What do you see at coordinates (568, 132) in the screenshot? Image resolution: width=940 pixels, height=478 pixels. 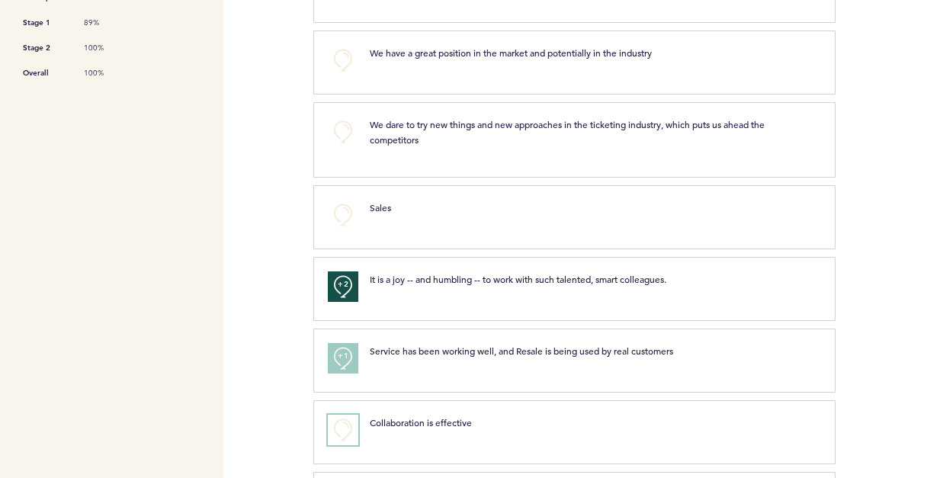 I see `span: We dare to try new things and new approaches in the ticketing industry, which puts us ahead the c...` at bounding box center [568, 132].